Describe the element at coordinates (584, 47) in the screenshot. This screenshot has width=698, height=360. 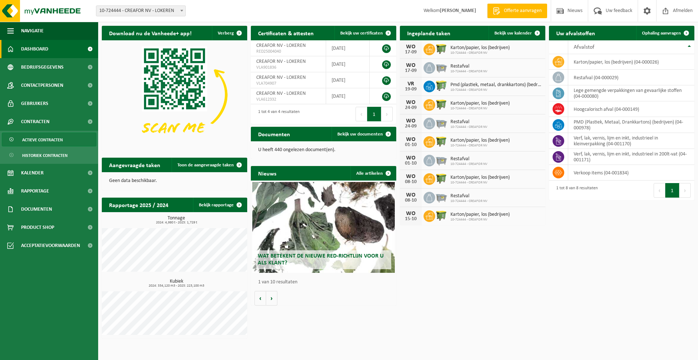
I see `span: Afvalstof` at that location.